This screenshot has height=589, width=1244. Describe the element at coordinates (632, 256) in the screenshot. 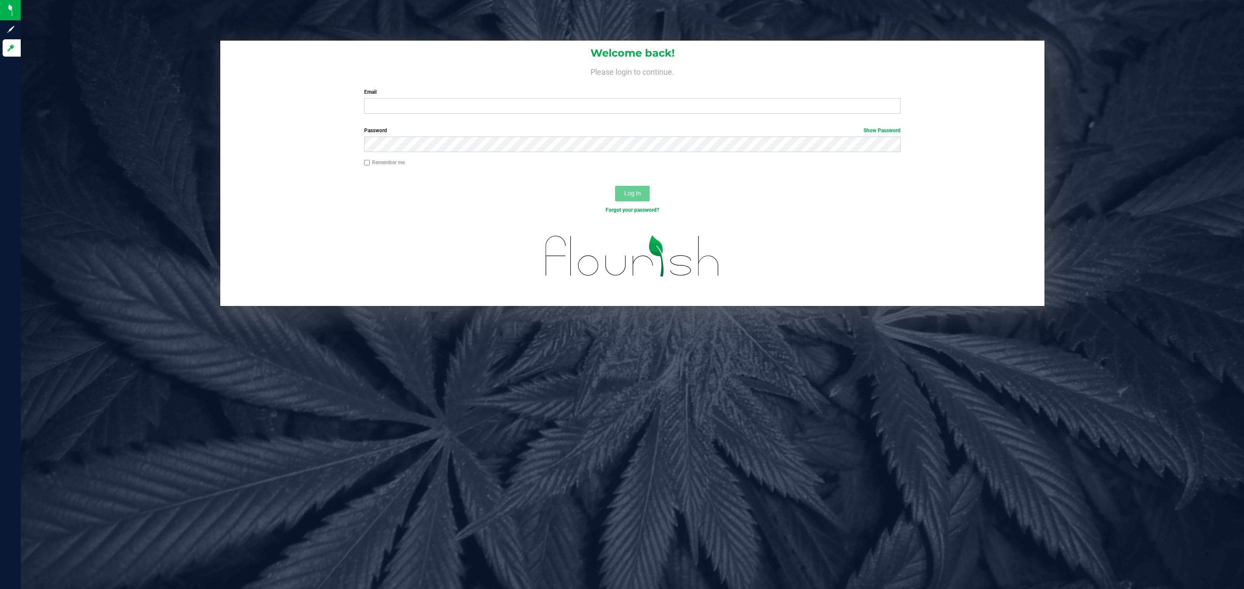

I see `img: flourish_logo.svg` at that location.